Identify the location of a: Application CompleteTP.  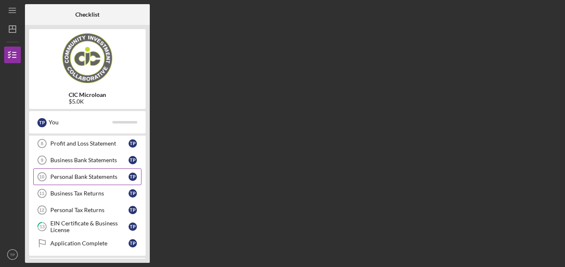
(87, 244).